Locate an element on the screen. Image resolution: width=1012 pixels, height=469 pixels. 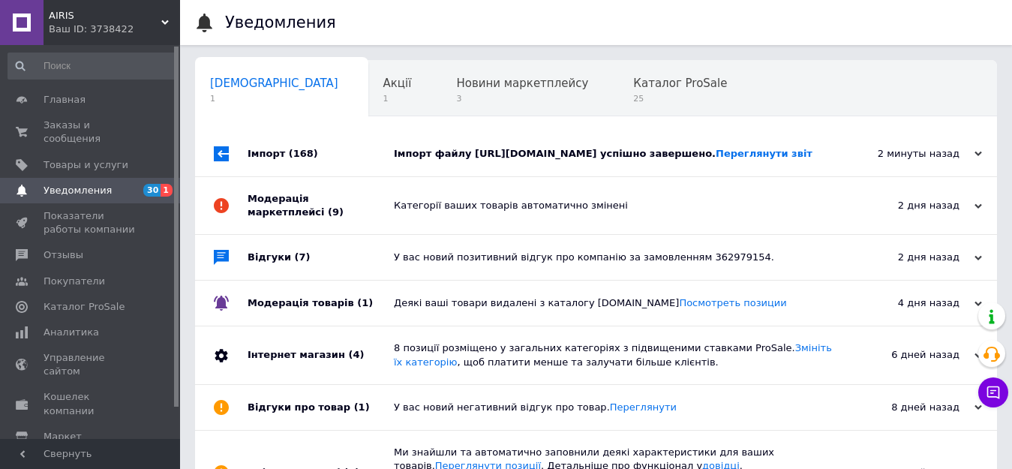
input: Поиск is located at coordinates (92, 66).